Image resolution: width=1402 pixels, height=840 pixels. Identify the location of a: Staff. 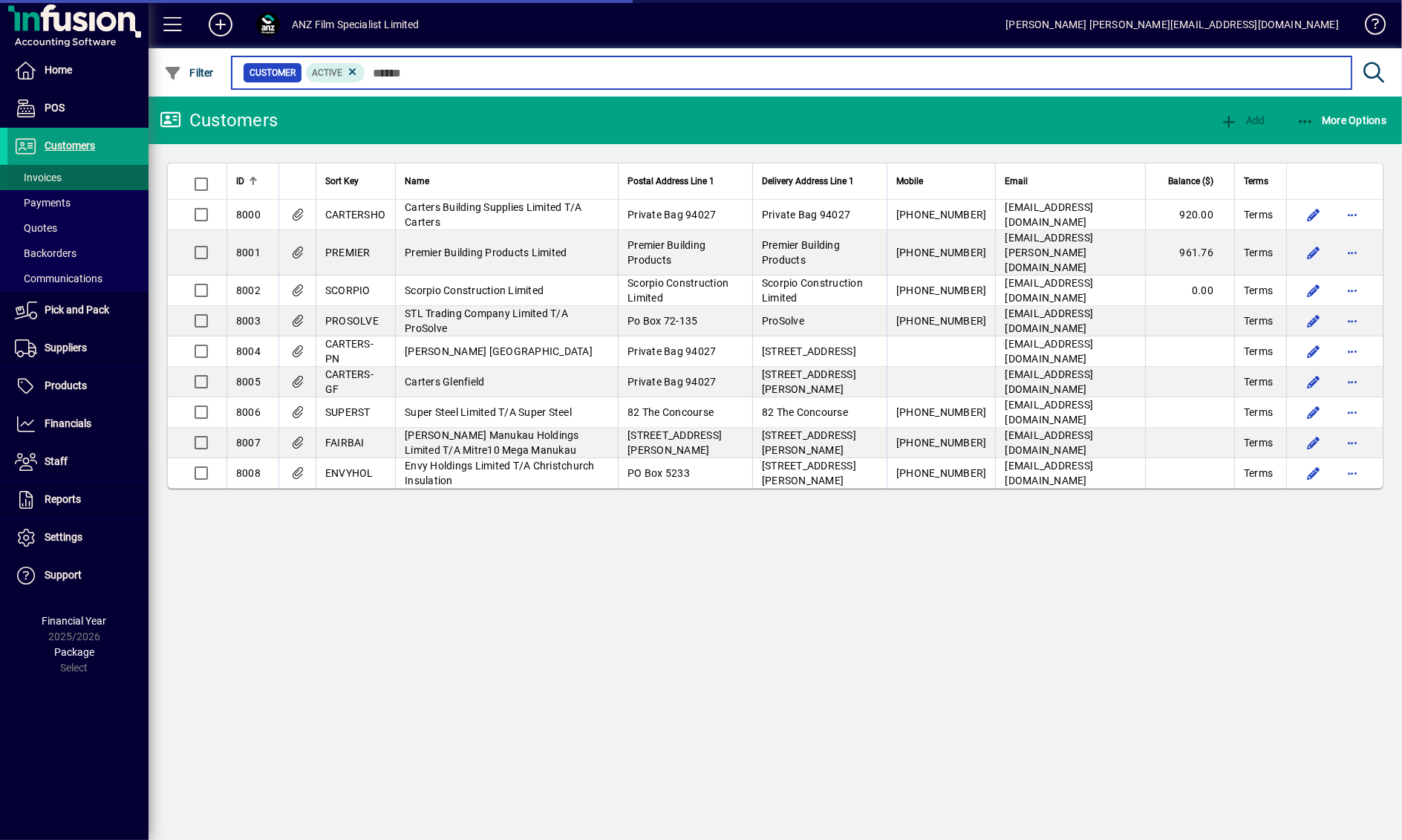
(78, 462).